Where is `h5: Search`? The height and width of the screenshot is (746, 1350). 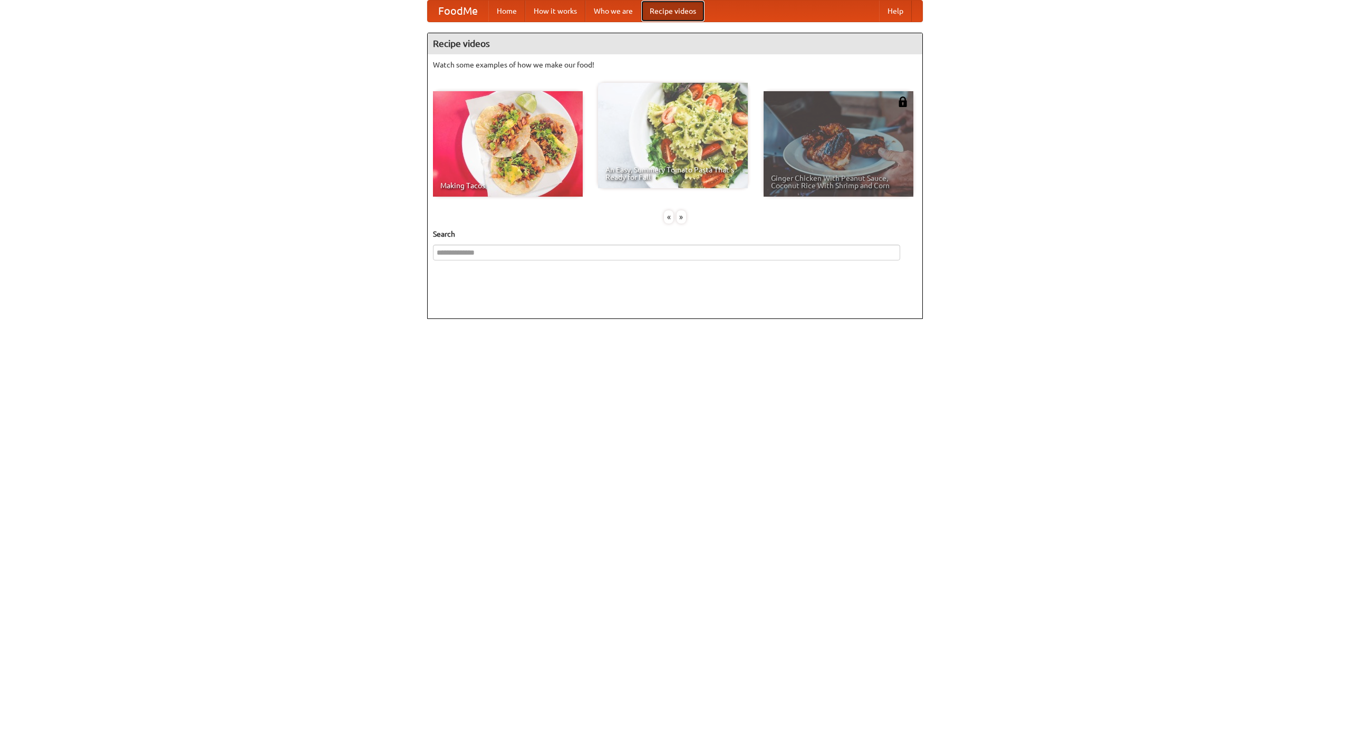 h5: Search is located at coordinates (675, 234).